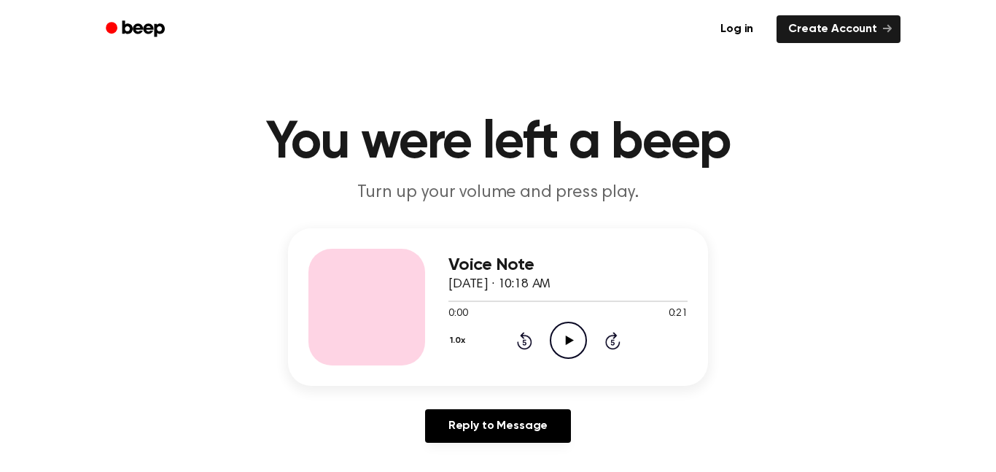  I want to click on p: Turn up your volume and press play., so click(498, 192).